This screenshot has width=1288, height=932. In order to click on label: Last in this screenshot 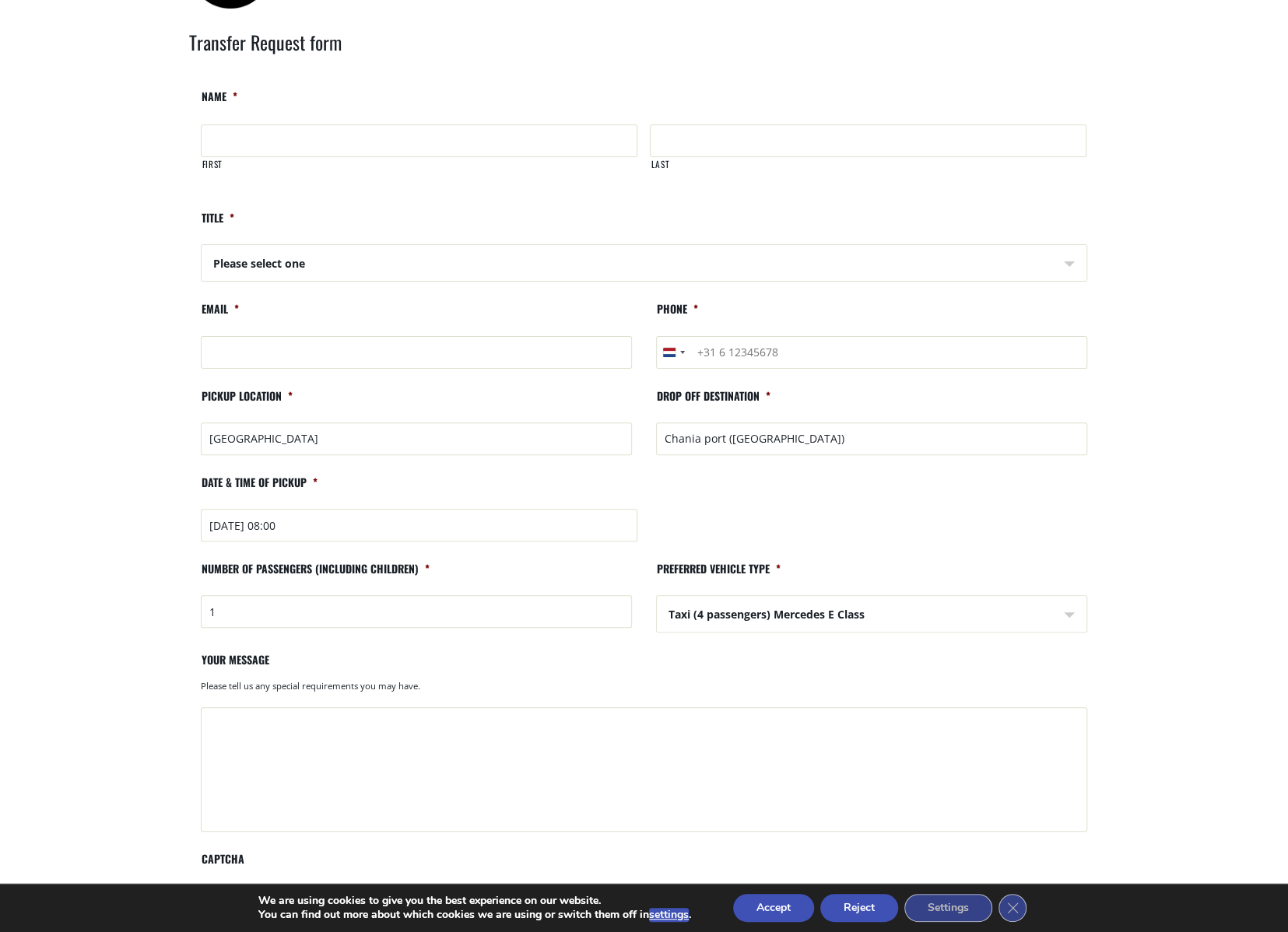, I will do `click(869, 171)`.